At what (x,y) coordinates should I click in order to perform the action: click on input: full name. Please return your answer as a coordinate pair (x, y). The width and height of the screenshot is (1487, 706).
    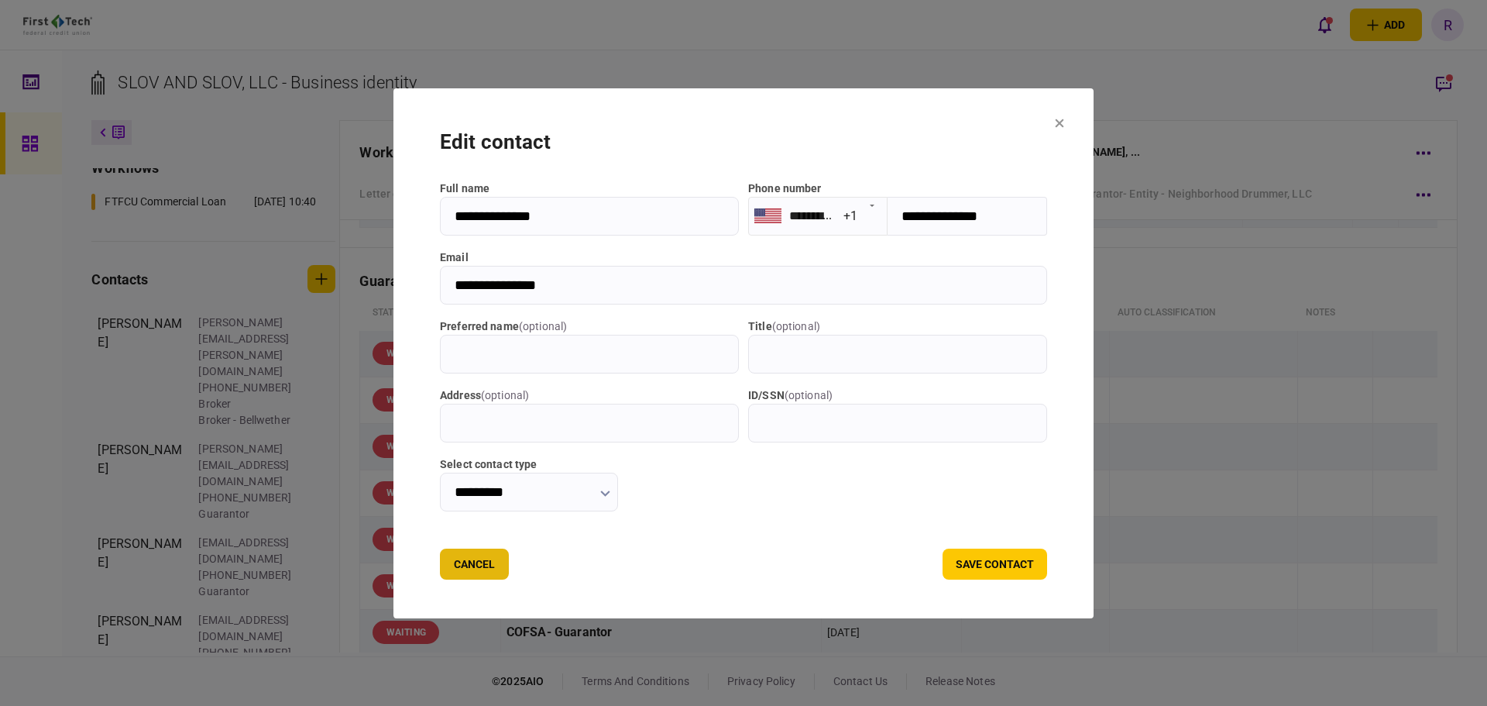
    Looking at the image, I should click on (590, 216).